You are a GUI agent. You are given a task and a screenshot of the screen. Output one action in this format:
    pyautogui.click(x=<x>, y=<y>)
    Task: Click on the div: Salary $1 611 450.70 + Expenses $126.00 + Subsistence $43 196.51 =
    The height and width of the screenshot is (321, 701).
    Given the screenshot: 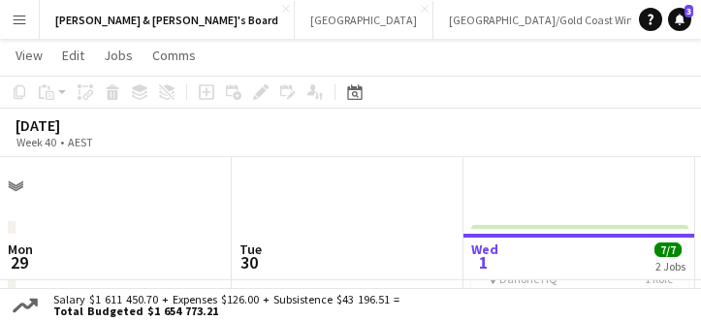 What is the action you would take?
    pyautogui.click(x=222, y=305)
    